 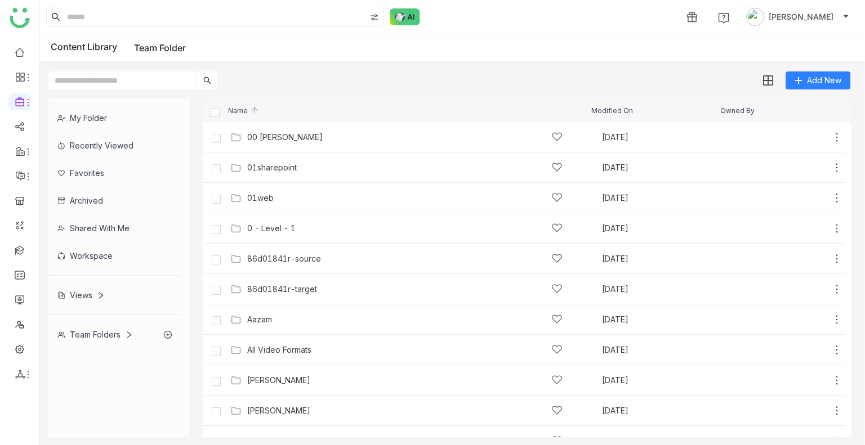 I want to click on a: 01web, so click(x=260, y=198).